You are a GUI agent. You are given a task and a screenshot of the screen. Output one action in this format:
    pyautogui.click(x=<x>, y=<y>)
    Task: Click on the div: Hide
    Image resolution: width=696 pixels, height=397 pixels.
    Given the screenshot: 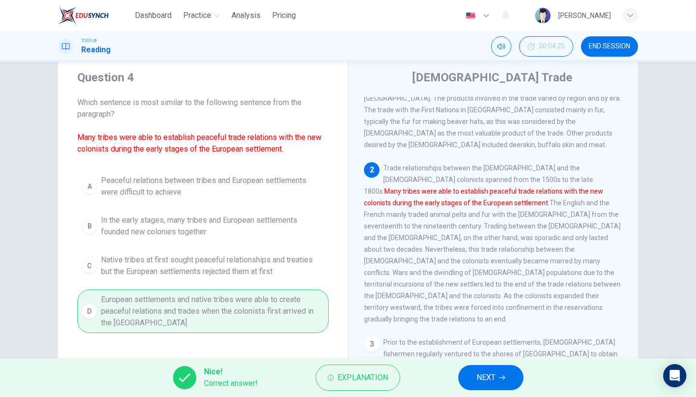 What is the action you would take?
    pyautogui.click(x=546, y=46)
    